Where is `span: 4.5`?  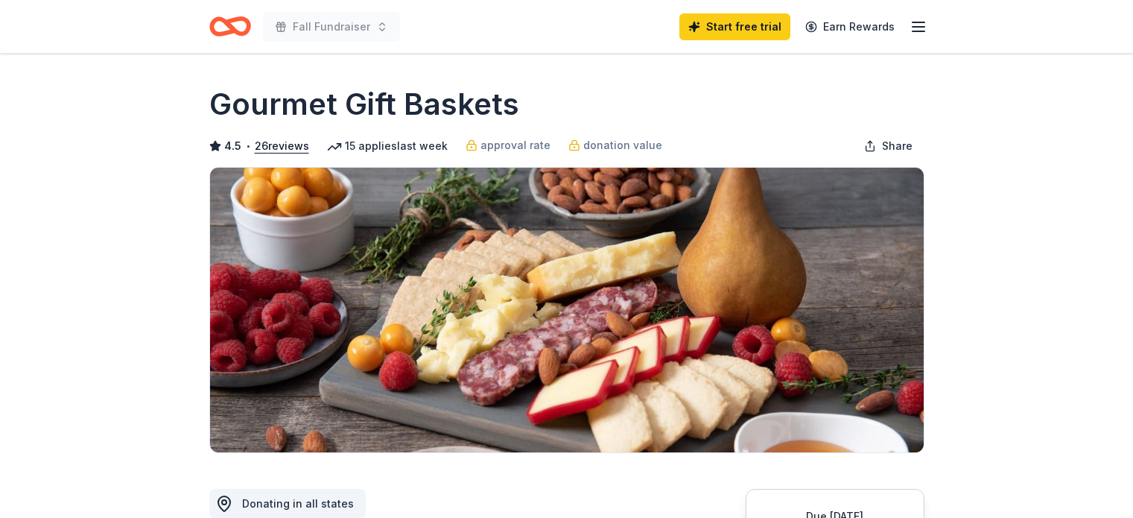 span: 4.5 is located at coordinates (232, 146).